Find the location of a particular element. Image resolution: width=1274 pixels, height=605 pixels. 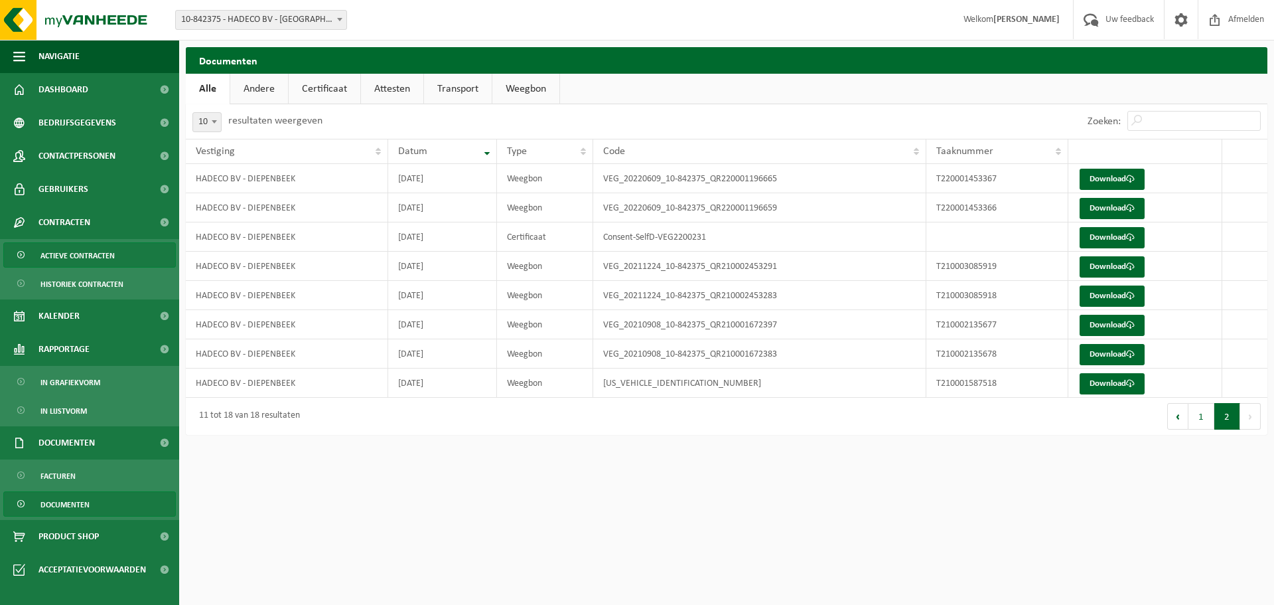

span: In grafiekvorm is located at coordinates (70, 382).